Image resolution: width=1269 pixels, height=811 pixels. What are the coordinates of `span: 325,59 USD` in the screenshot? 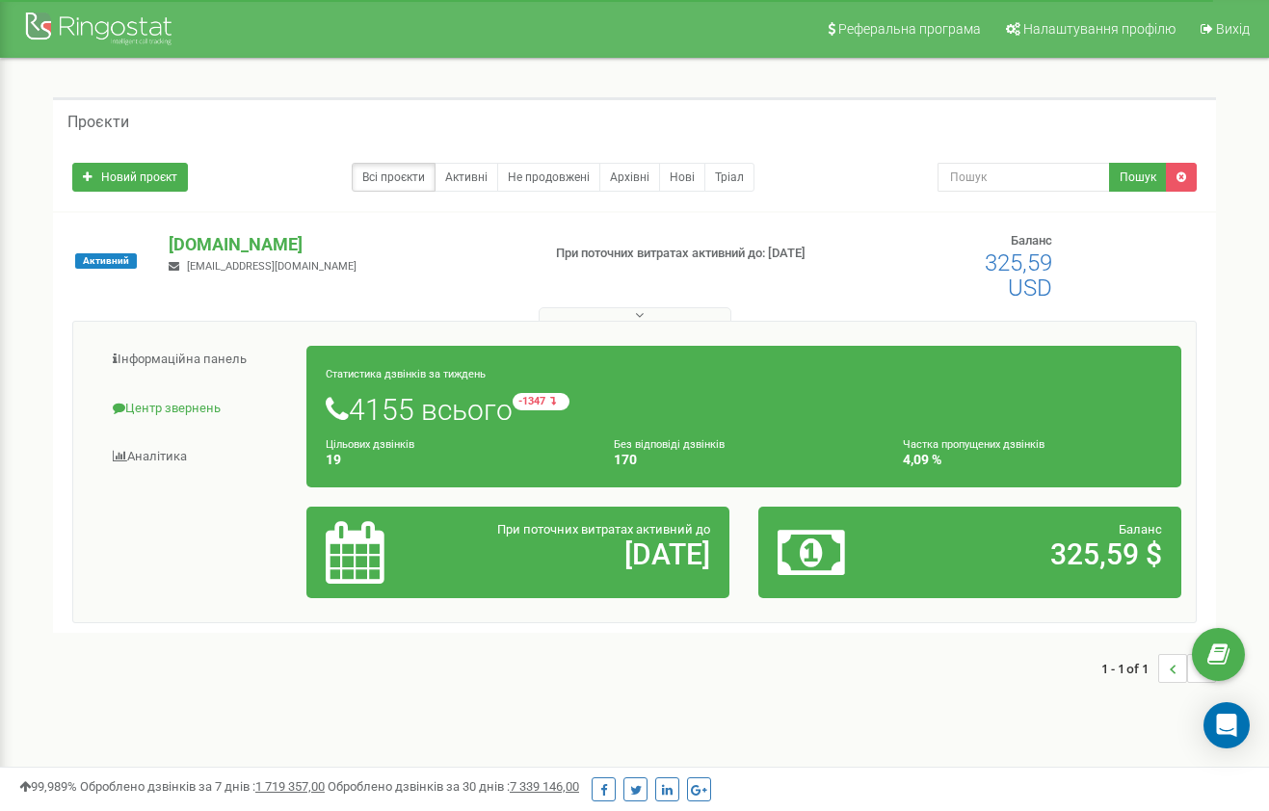 It's located at (1018, 276).